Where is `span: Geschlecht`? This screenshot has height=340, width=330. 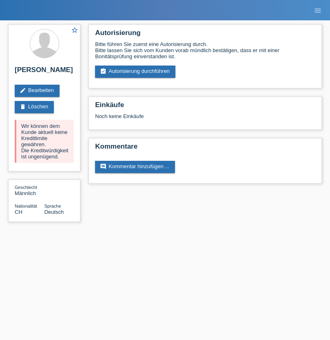 span: Geschlecht is located at coordinates (26, 188).